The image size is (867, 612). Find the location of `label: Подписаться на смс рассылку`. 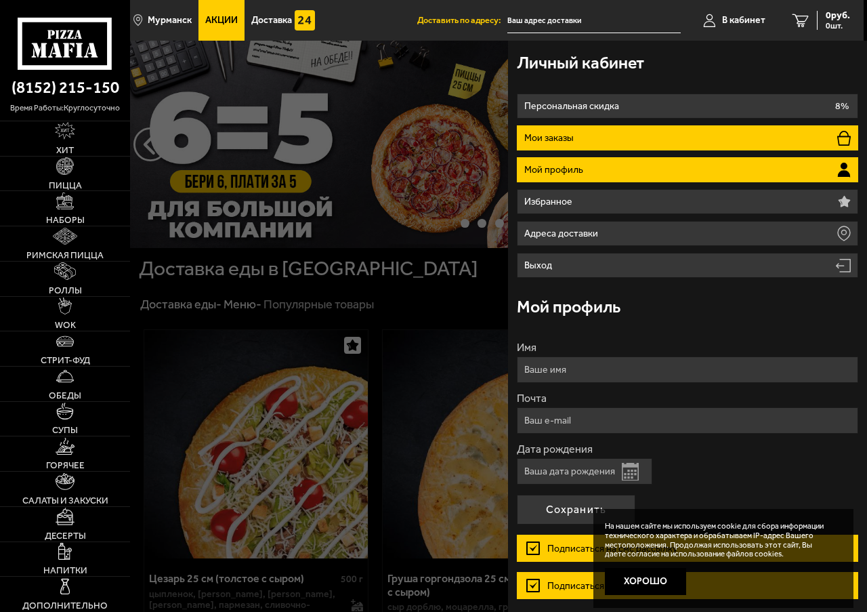

label: Подписаться на смс рассылку is located at coordinates (687, 548).